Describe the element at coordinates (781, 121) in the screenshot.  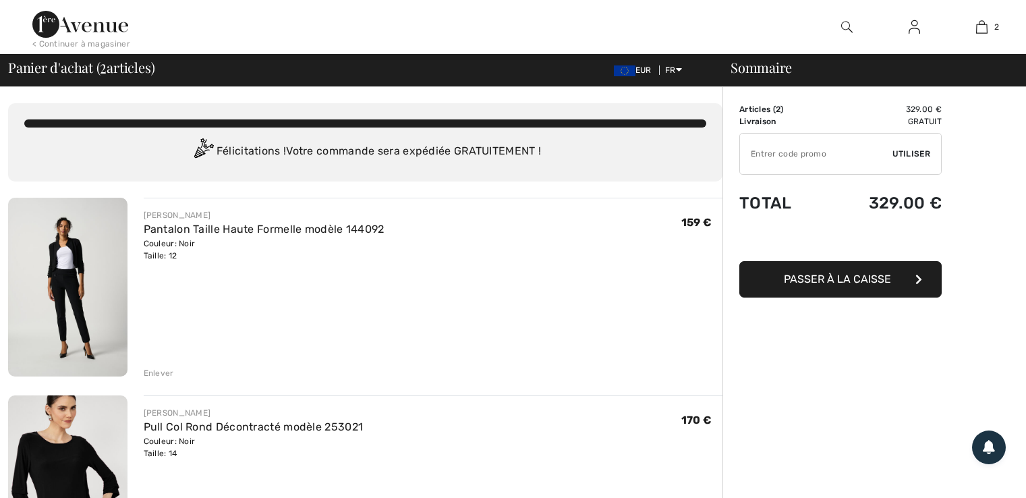
I see `td: Livraison` at that location.